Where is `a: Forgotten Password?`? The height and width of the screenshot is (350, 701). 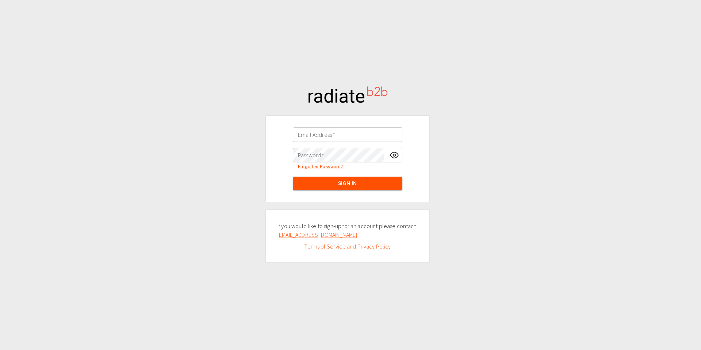 a: Forgotten Password? is located at coordinates (320, 167).